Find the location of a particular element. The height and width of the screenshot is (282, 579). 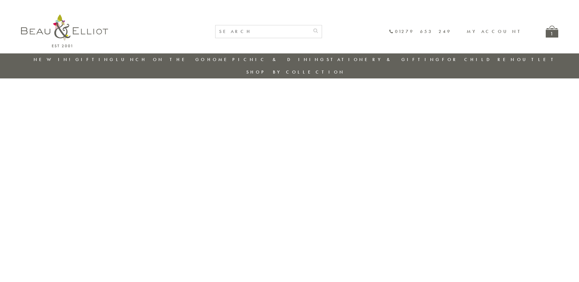

a: For Children is located at coordinates (479, 60).